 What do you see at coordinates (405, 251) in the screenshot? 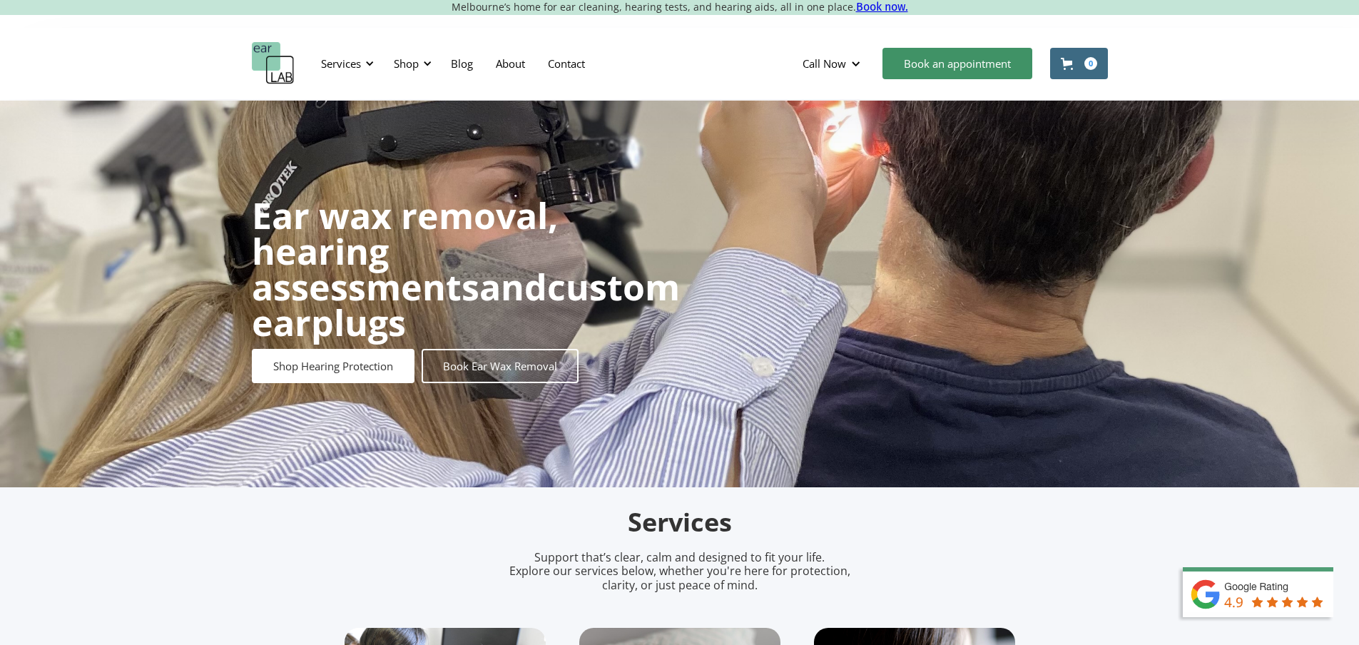
I see `strong: Ear wax removal, hearing assessments` at bounding box center [405, 251].